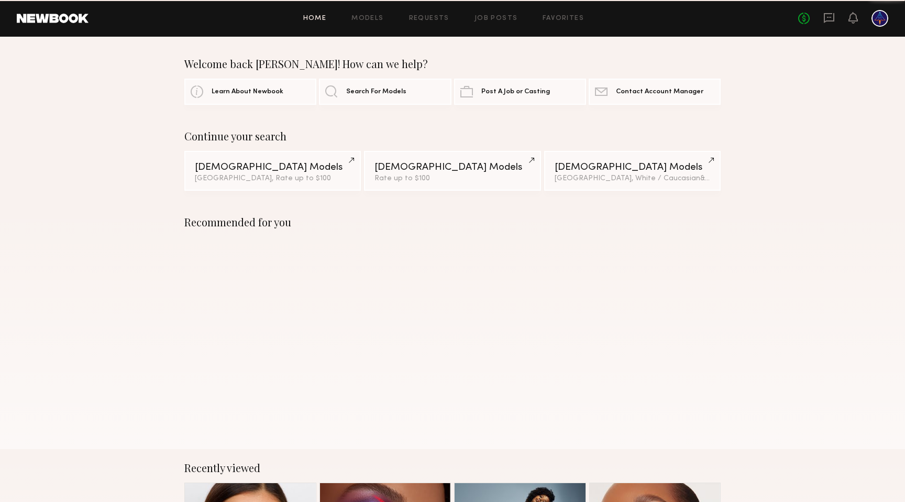  What do you see at coordinates (515, 92) in the screenshot?
I see `span: Post A Job or Casting` at bounding box center [515, 92].